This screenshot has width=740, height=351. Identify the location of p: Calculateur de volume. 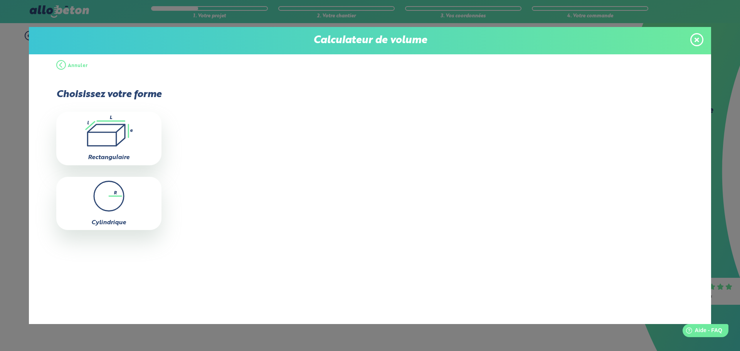
(370, 40).